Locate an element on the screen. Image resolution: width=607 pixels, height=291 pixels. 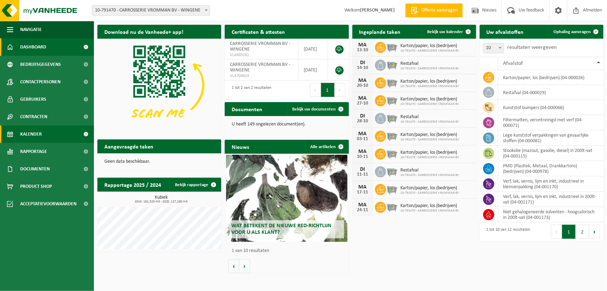
td: karton/papier, los (bedrijven) (04-000026) is located at coordinates (551, 77).